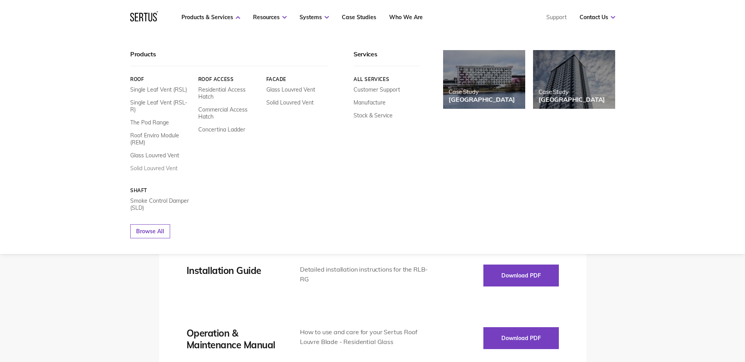 The height and width of the screenshot is (362, 745). What do you see at coordinates (556, 17) in the screenshot?
I see `a: Support` at bounding box center [556, 17].